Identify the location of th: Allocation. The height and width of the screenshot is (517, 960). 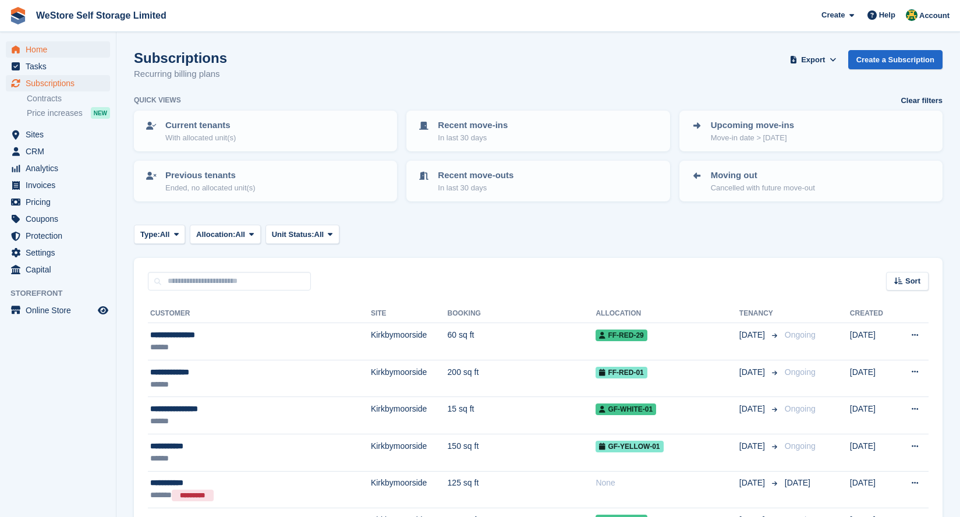
(667, 314).